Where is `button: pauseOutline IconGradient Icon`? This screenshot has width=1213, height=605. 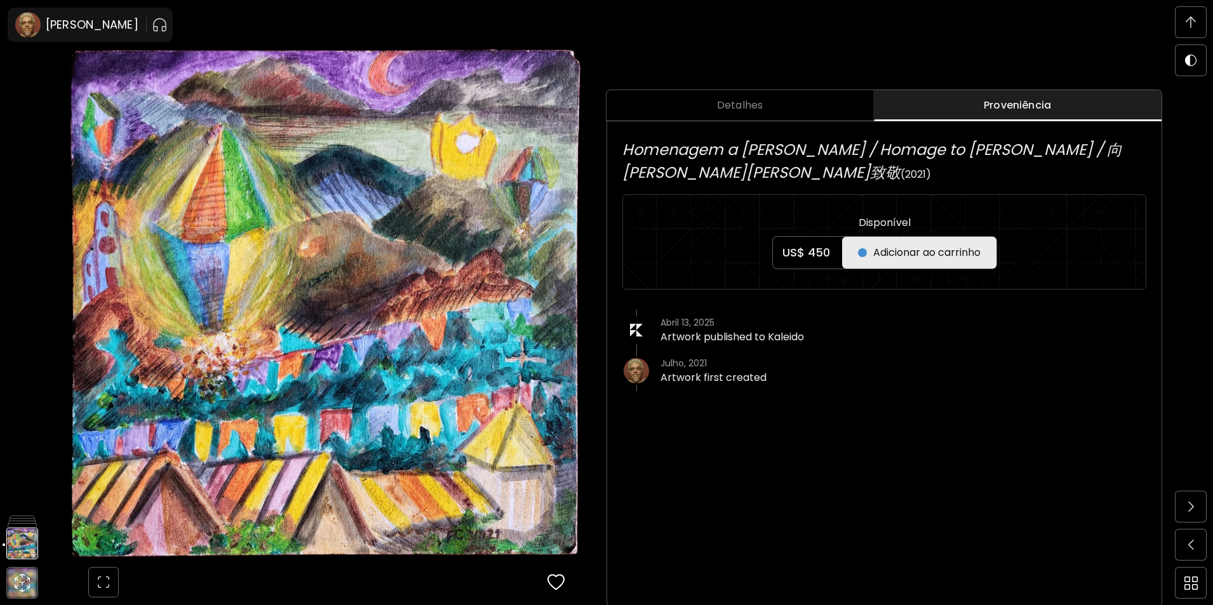 button: pauseOutline IconGradient Icon is located at coordinates (159, 25).